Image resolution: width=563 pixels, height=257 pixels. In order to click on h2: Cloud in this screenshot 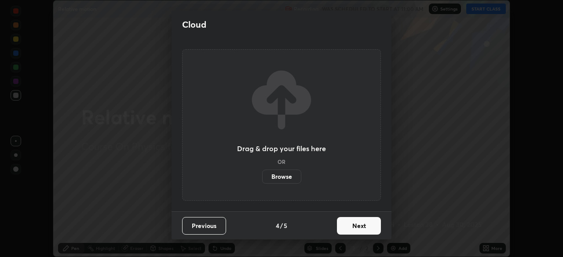, I will do `click(194, 25)`.